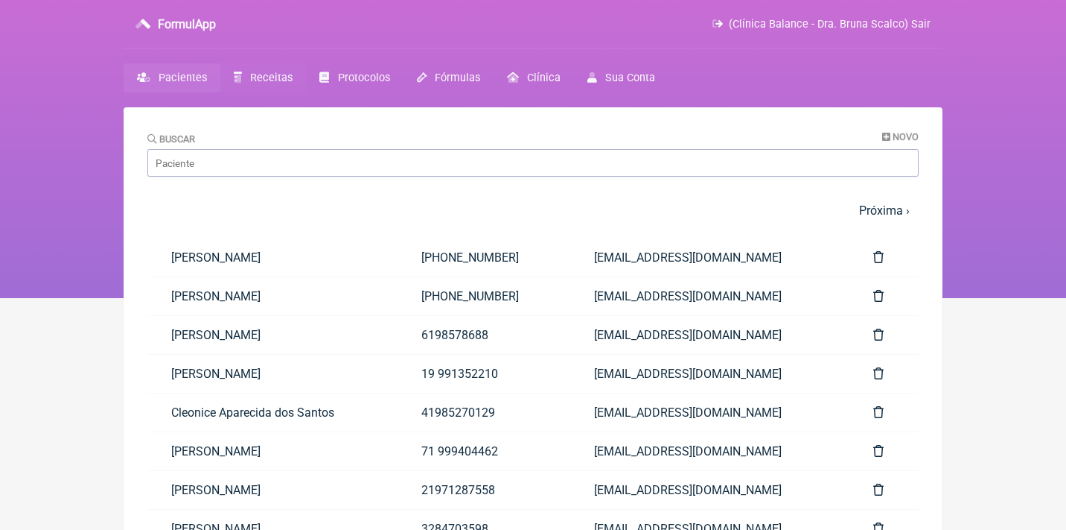 This screenshot has width=1066, height=530. Describe the element at coordinates (484, 451) in the screenshot. I see `a: 71 999404462` at that location.